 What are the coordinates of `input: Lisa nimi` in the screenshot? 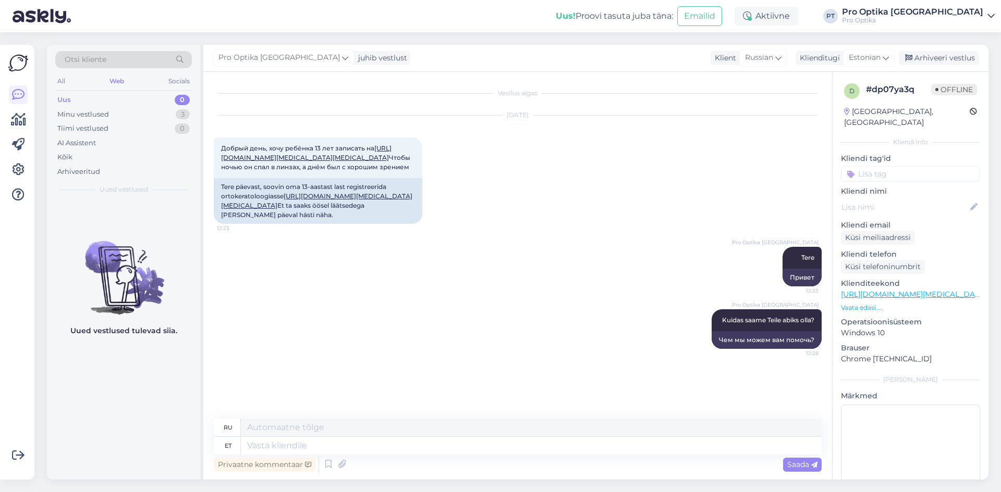 It's located at (904, 207).